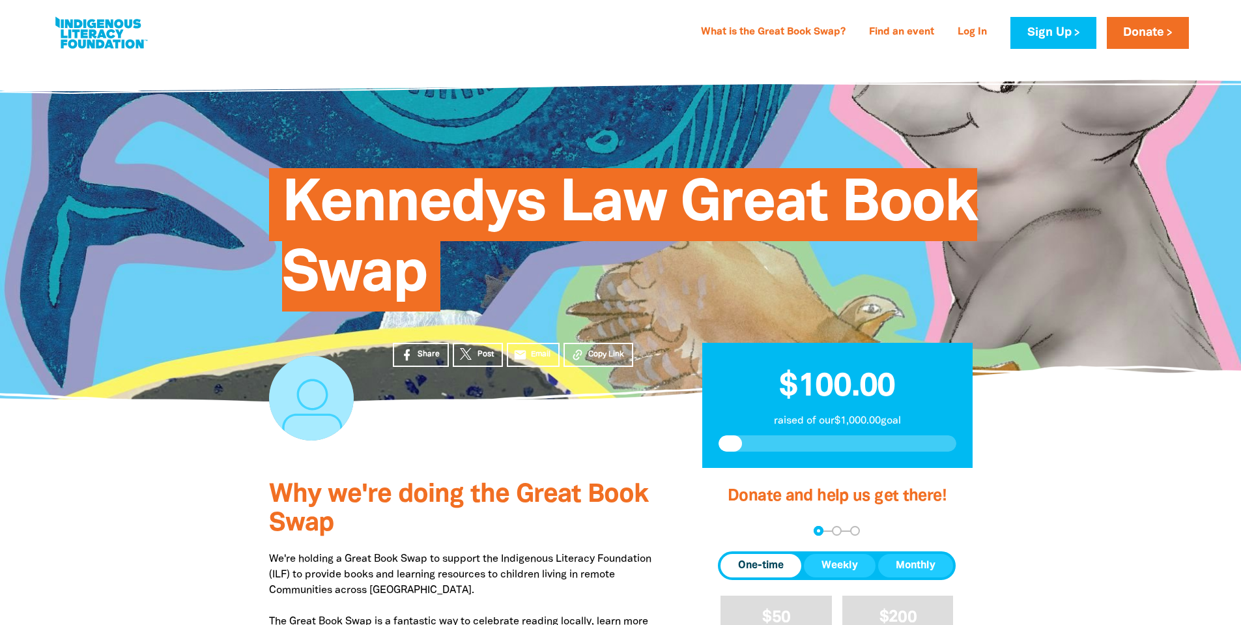 The width and height of the screenshot is (1241, 625). What do you see at coordinates (972, 33) in the screenshot?
I see `a: Log In` at bounding box center [972, 33].